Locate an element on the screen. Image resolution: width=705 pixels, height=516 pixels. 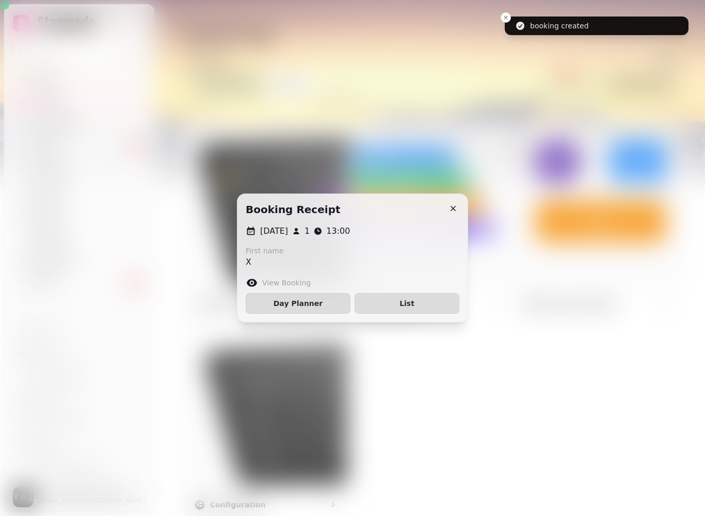
button: List is located at coordinates (407, 303).